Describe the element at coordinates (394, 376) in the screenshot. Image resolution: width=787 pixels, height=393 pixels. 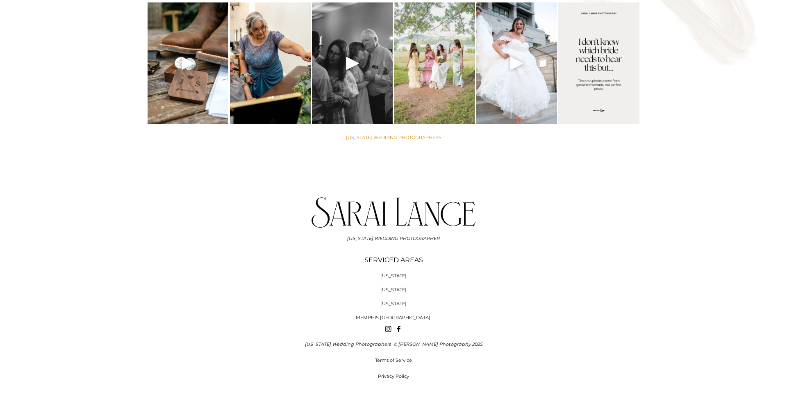
I see `span: Privacy Policy` at that location.